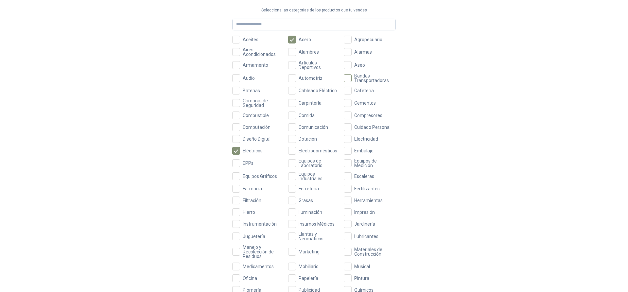 The image size is (628, 292). What do you see at coordinates (373, 78) in the screenshot?
I see `span: Bandas Transportadoras` at bounding box center [373, 78].